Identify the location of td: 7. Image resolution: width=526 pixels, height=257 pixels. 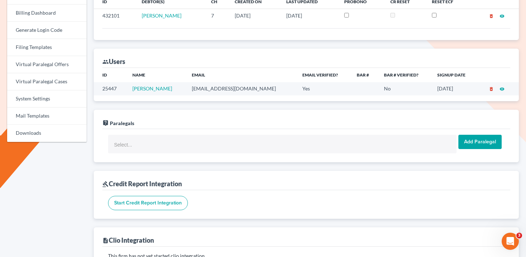
(217, 16).